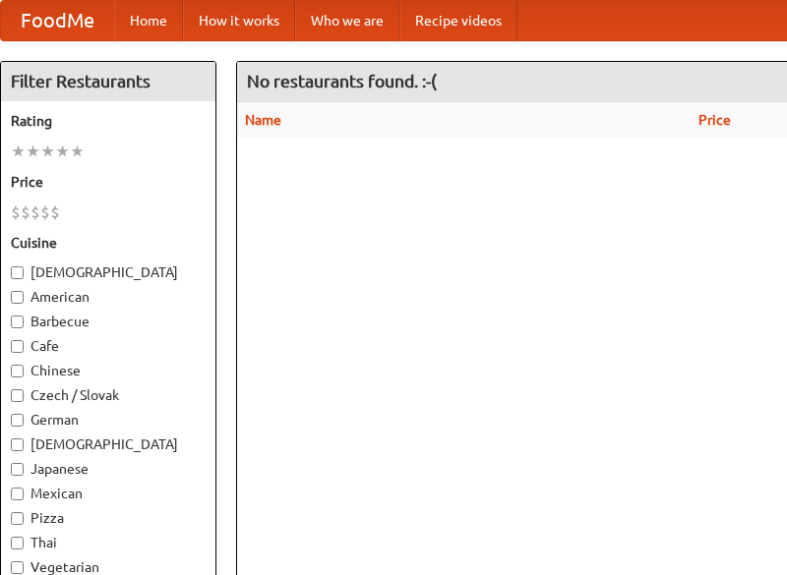 The height and width of the screenshot is (575, 787). What do you see at coordinates (108, 420) in the screenshot?
I see `label: German` at bounding box center [108, 420].